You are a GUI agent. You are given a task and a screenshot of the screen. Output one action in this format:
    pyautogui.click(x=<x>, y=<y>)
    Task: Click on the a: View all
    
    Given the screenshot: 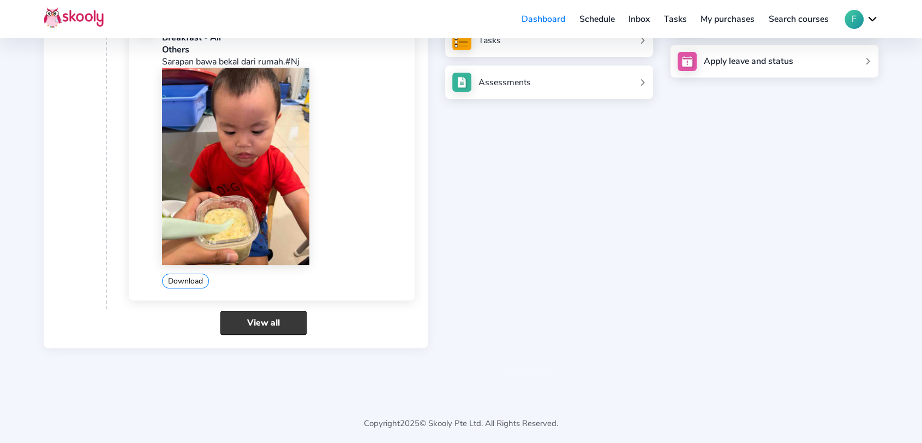 What is the action you would take?
    pyautogui.click(x=264, y=322)
    